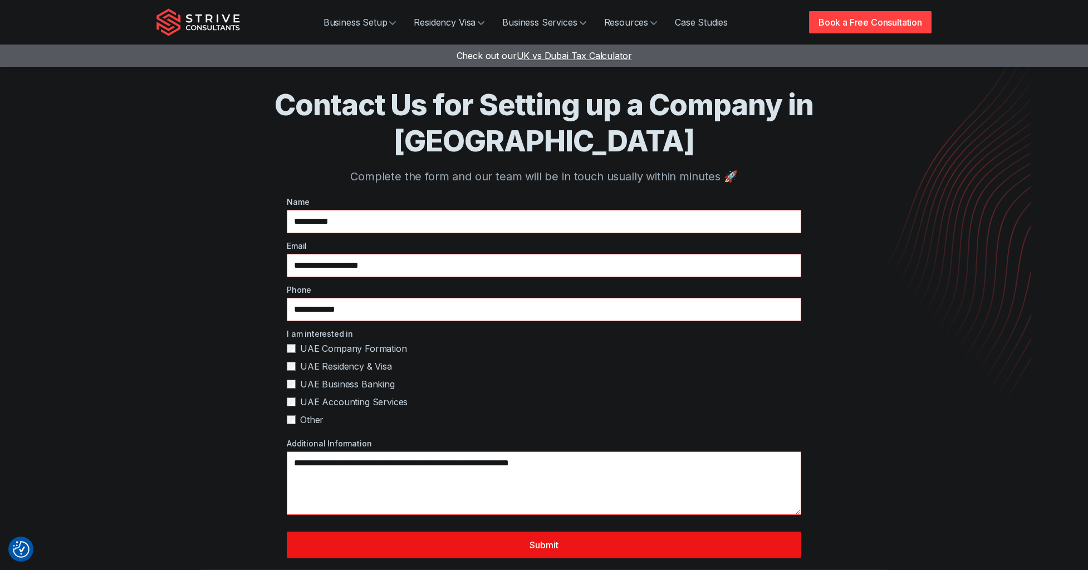  I want to click on button: Consent Preferences, so click(21, 549).